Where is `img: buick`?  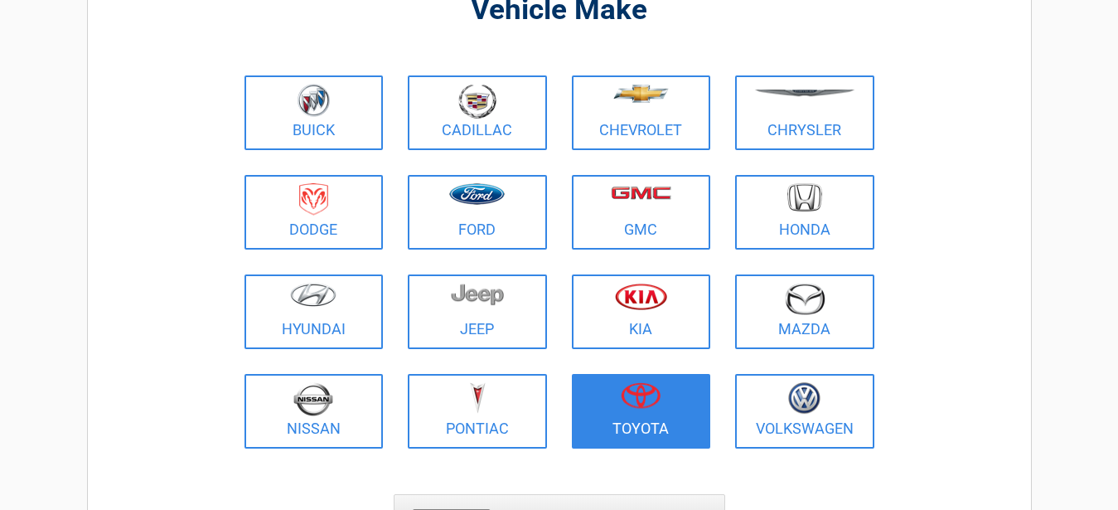 img: buick is located at coordinates (313, 100).